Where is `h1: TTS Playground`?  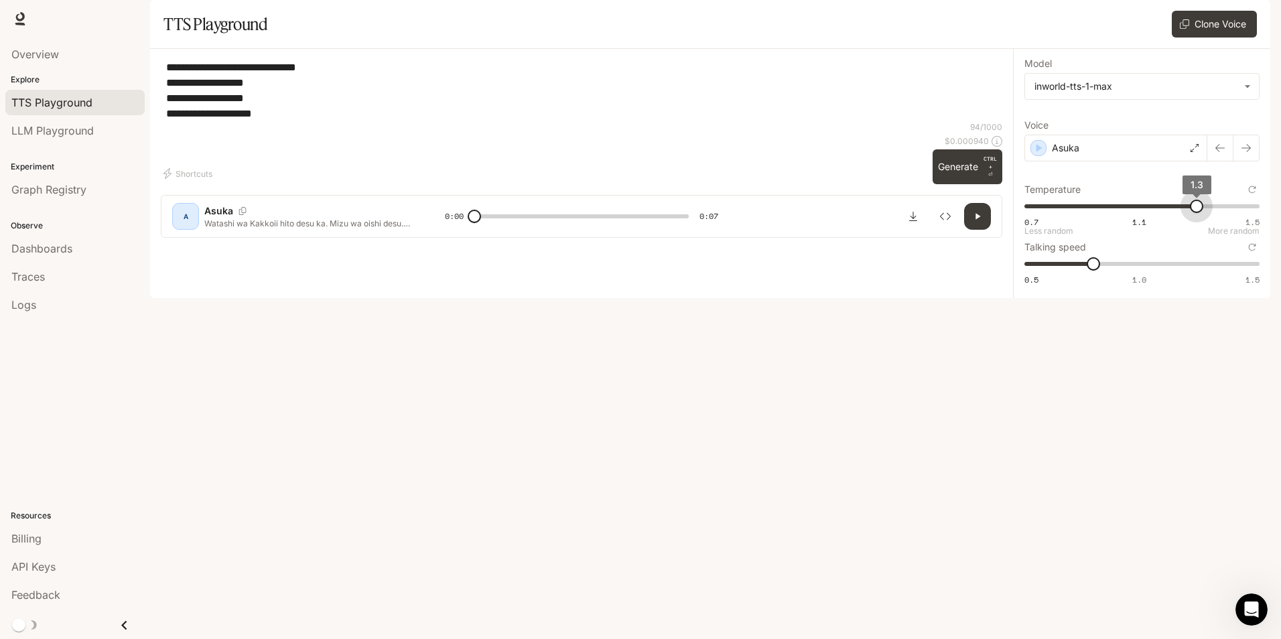
h1: TTS Playground is located at coordinates (215, 24).